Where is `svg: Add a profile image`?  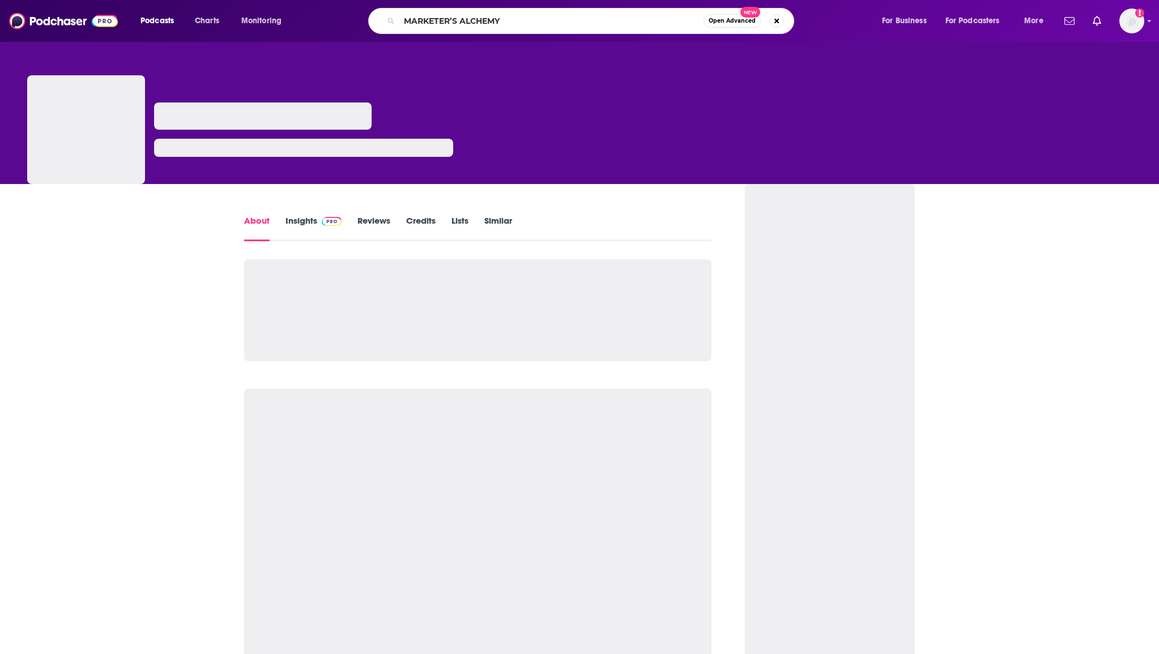
svg: Add a profile image is located at coordinates (1140, 13).